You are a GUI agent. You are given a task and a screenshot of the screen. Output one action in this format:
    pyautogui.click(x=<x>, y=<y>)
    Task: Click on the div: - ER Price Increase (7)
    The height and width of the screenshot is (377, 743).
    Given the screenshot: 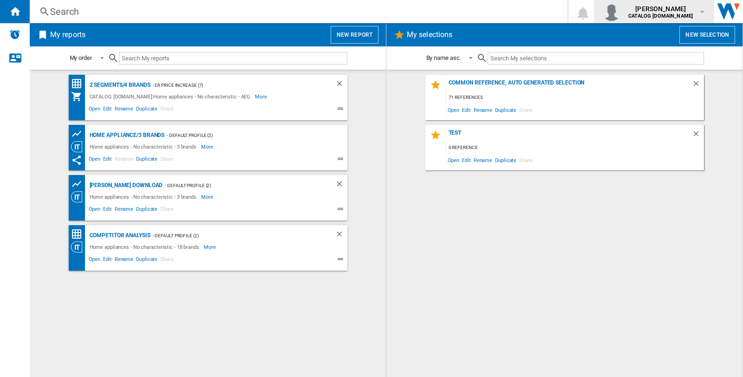 What is the action you would take?
    pyautogui.click(x=234, y=85)
    